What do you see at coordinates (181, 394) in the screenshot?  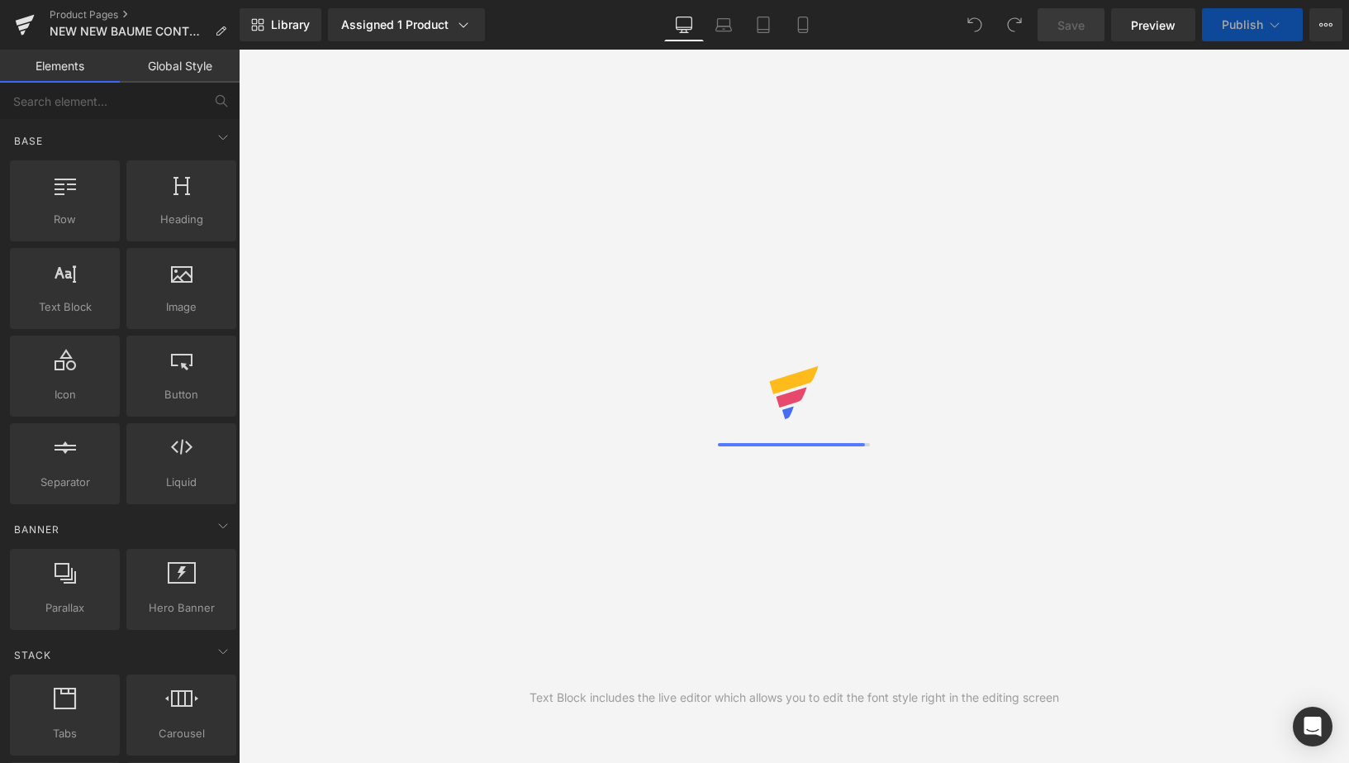 I see `span: Button` at bounding box center [181, 394].